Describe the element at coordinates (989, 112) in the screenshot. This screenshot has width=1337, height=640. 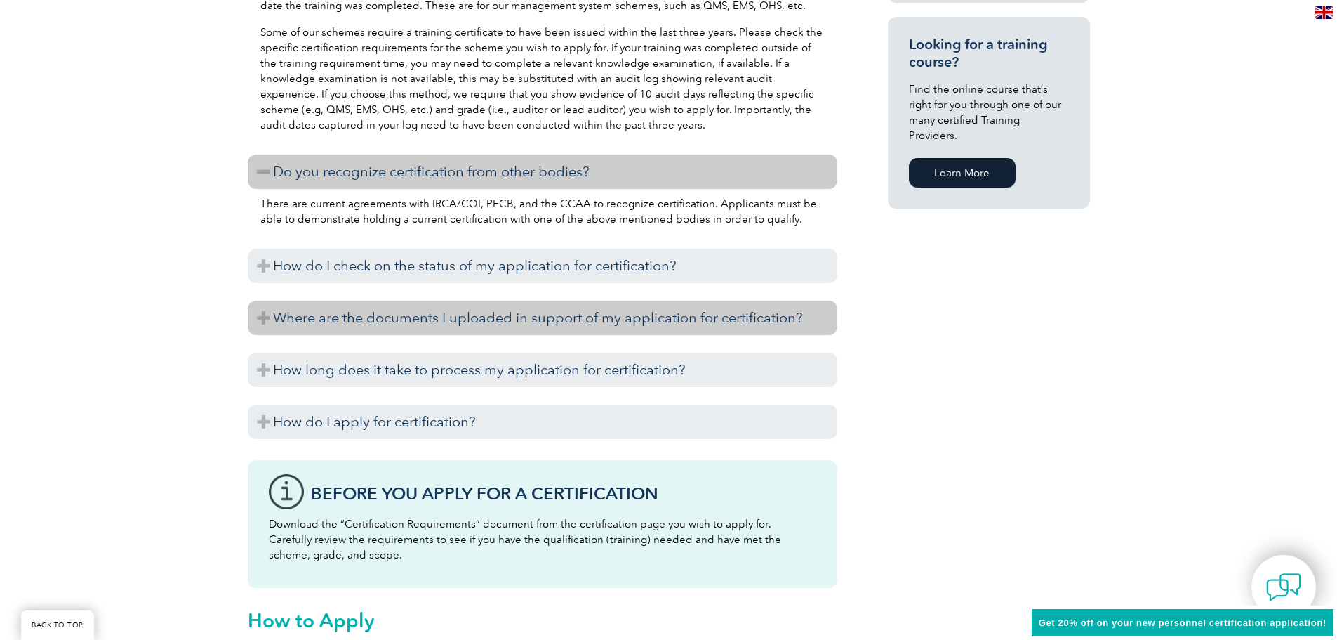
I see `p: Find the online course that’s right for you through one of our many certified Training Providers.` at that location.